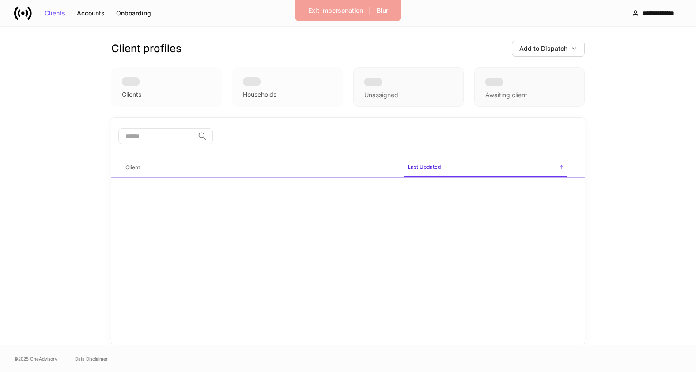 This screenshot has width=696, height=372. I want to click on button: Accounts, so click(91, 13).